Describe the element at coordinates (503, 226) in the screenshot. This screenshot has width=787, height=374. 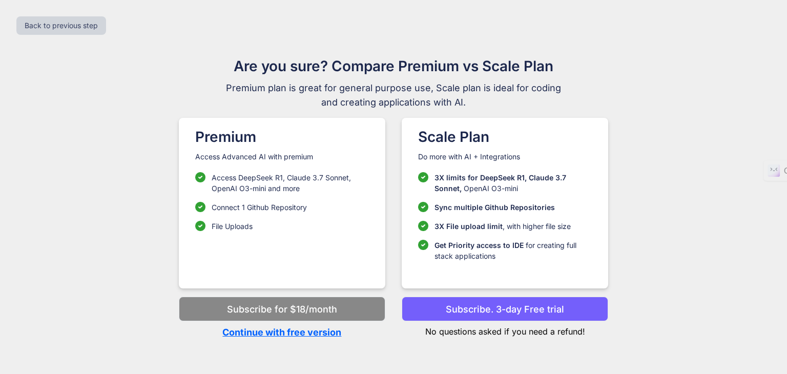
I see `p: , with higher file size` at that location.